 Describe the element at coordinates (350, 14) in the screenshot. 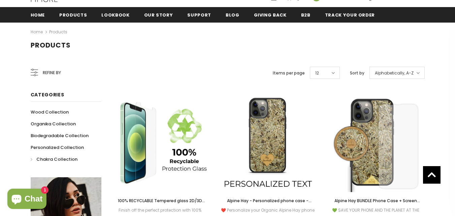

I see `a: Track your order` at that location.